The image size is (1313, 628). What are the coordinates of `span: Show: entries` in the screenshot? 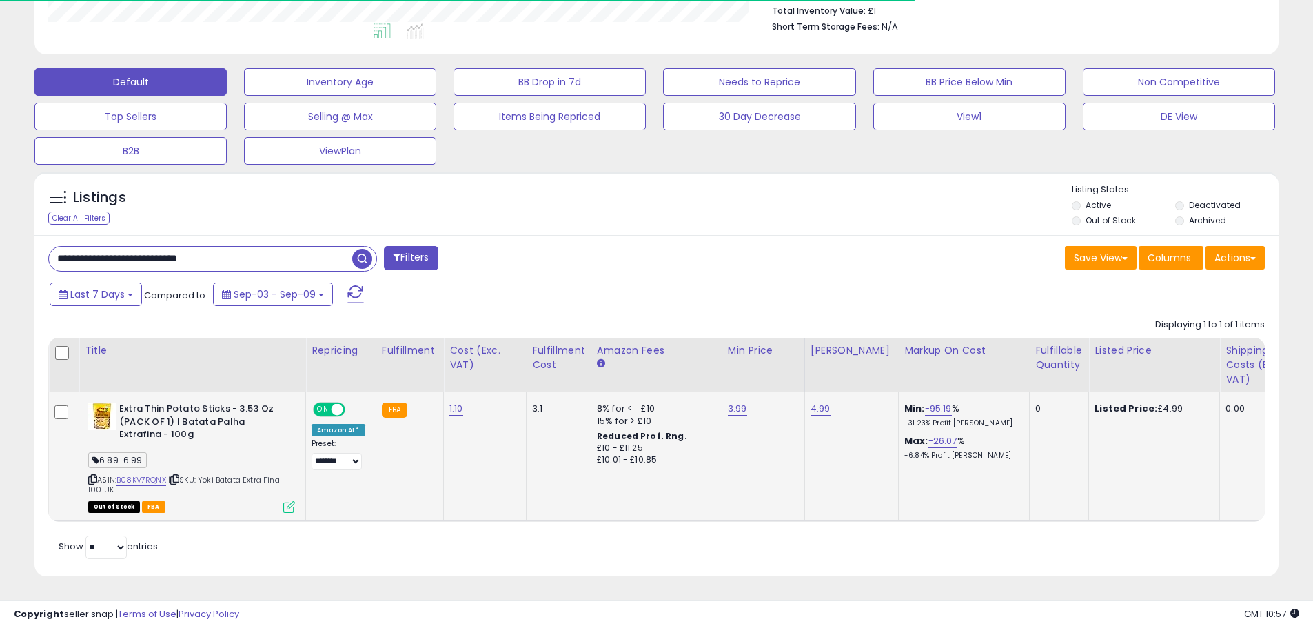 It's located at (108, 546).